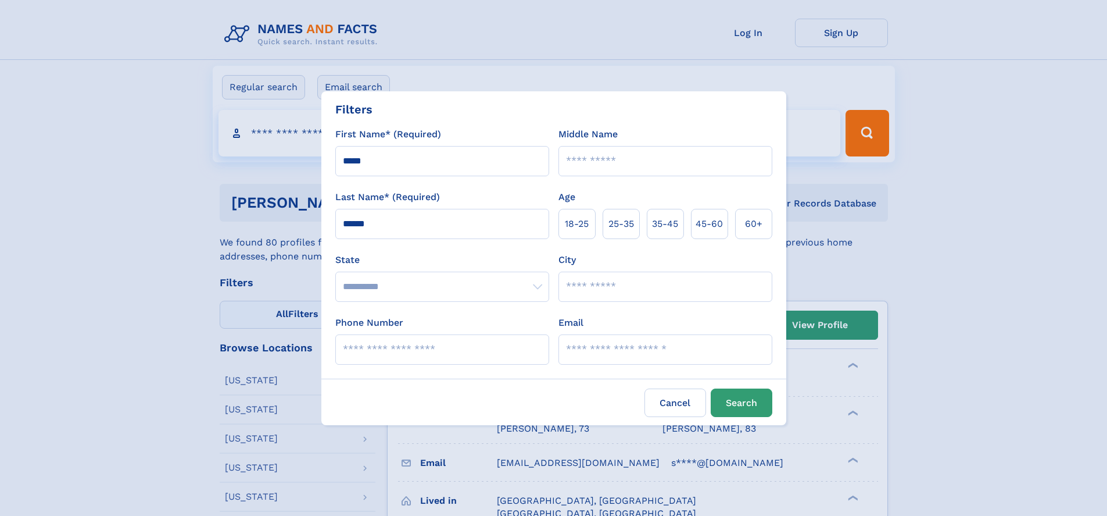  What do you see at coordinates (388, 197) in the screenshot?
I see `label: Last Name* (Required)` at bounding box center [388, 197].